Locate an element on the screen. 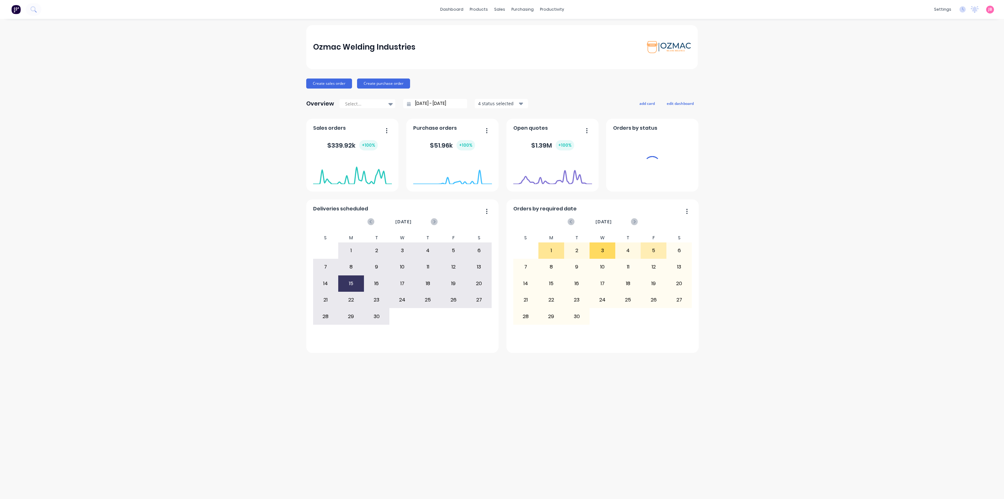 The width and height of the screenshot is (1004, 499). a: dashboard is located at coordinates (452, 9).